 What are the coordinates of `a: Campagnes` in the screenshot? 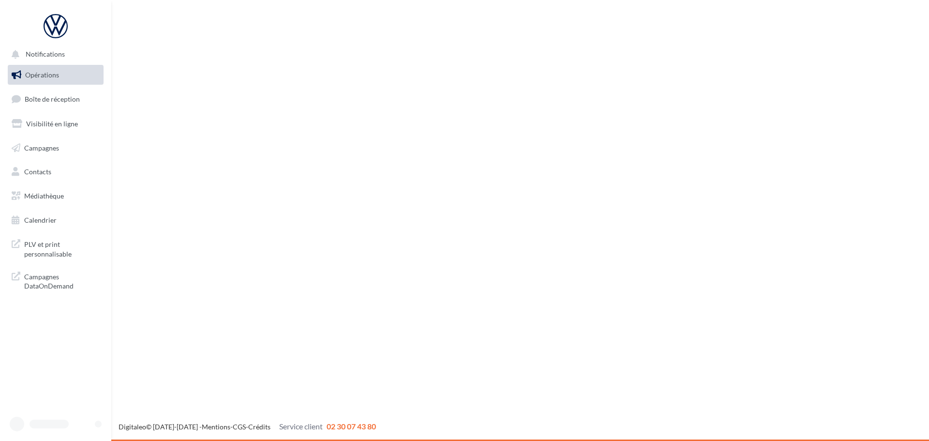 It's located at (56, 148).